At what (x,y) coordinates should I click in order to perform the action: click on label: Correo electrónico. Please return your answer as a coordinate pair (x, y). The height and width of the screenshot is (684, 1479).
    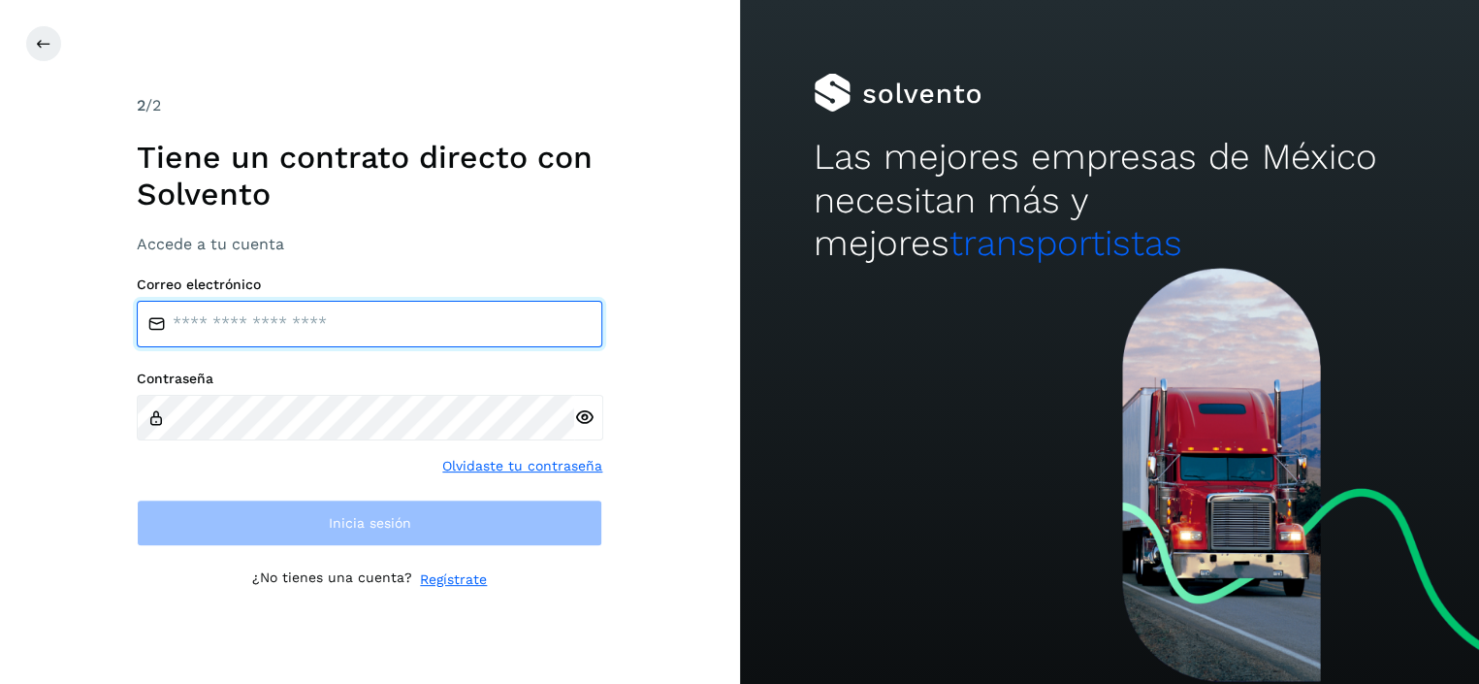
    Looking at the image, I should click on (369, 284).